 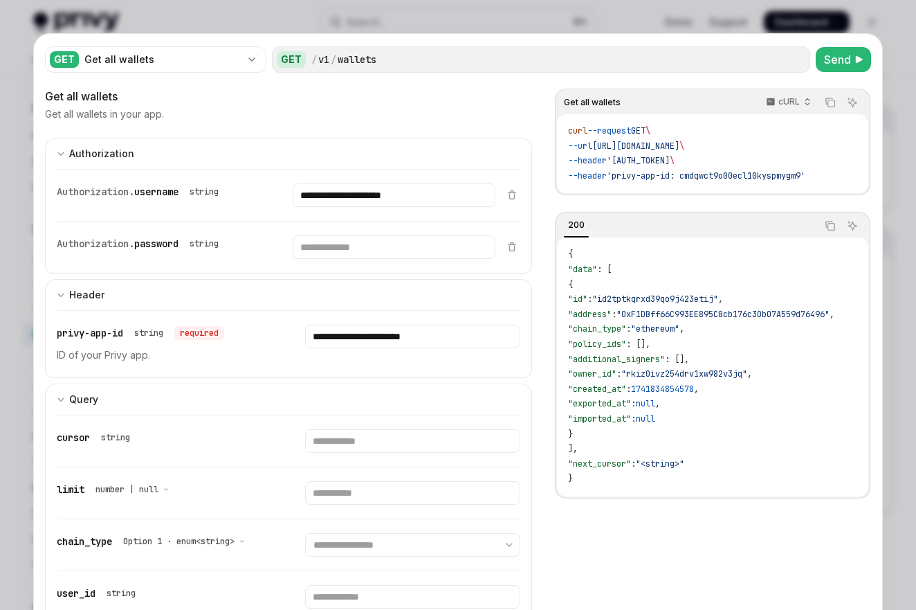 What do you see at coordinates (394, 247) in the screenshot?
I see `input: Enter password` at bounding box center [394, 247].